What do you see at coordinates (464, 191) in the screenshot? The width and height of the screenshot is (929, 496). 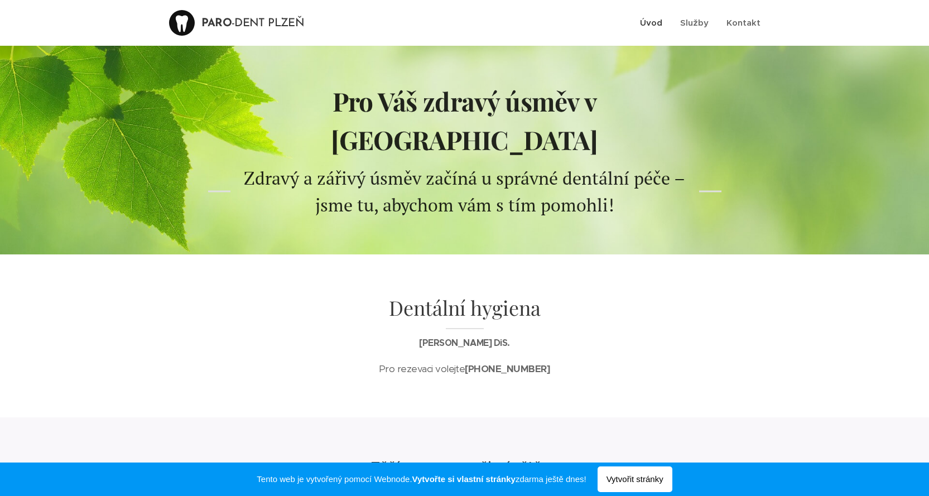 I see `span: Zdravý a zářivý úsměv začíná u správné dentální péče – jsme tu, abychom vám s tím pomohli!` at bounding box center [464, 191].